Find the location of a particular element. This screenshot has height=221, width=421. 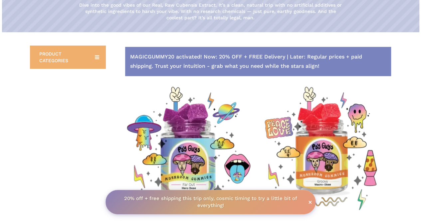

a: PsyGummies - Groovy is located at coordinates (321, 150).